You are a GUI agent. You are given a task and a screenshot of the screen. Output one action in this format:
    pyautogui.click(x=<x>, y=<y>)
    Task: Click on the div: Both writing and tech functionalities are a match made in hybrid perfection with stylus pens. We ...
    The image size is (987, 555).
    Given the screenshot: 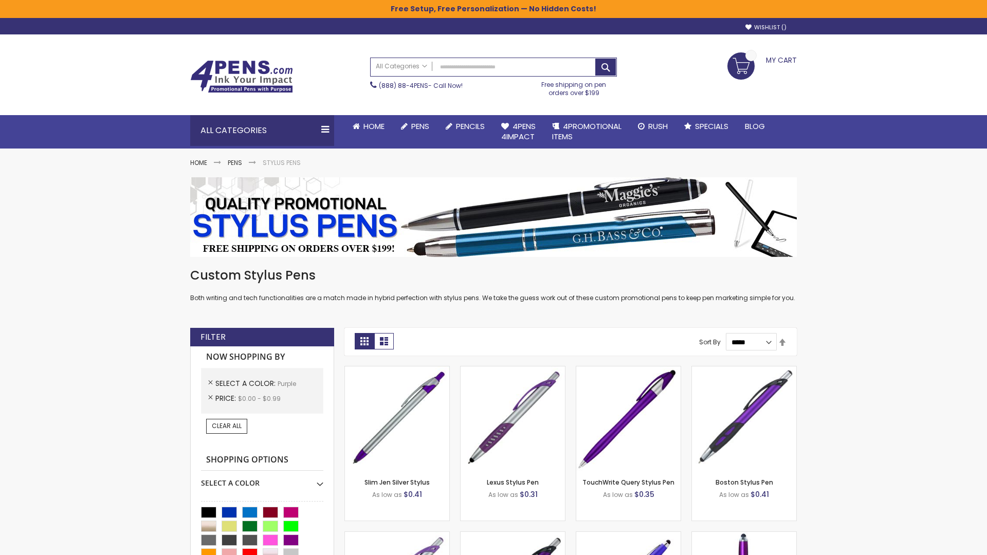 What is the action you would take?
    pyautogui.click(x=493, y=285)
    